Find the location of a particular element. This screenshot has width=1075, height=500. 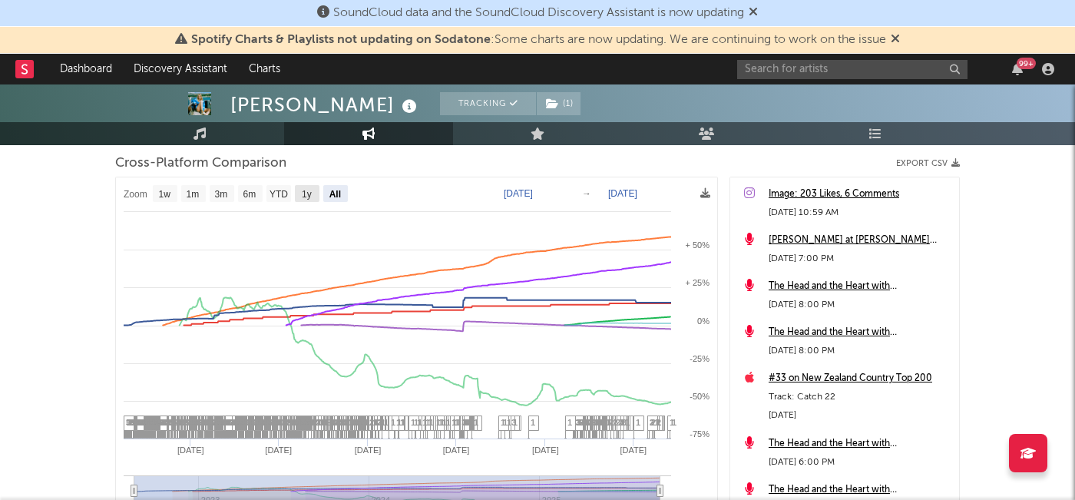

text: YTD is located at coordinates (279, 194).